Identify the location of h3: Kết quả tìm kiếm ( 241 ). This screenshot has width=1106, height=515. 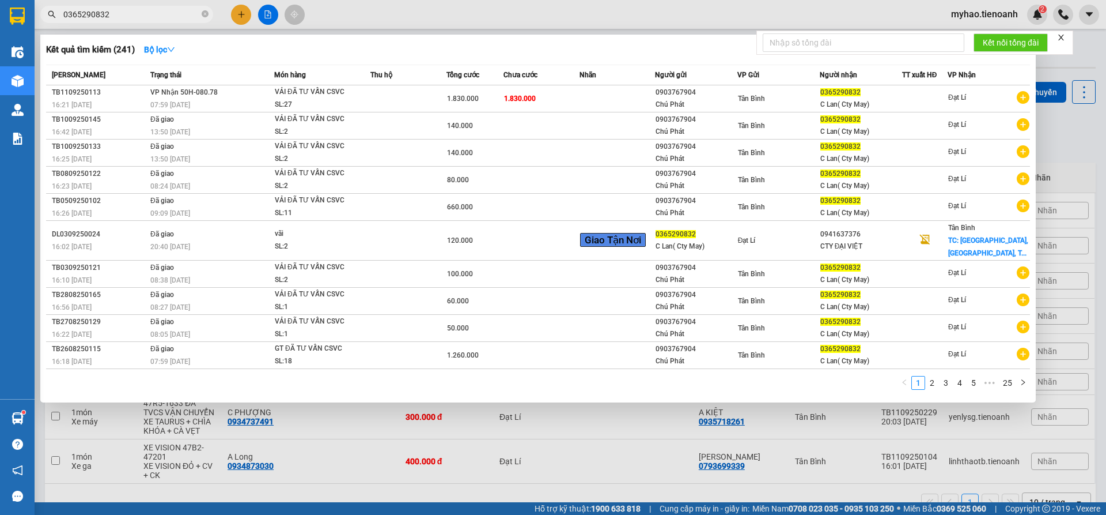
(90, 50).